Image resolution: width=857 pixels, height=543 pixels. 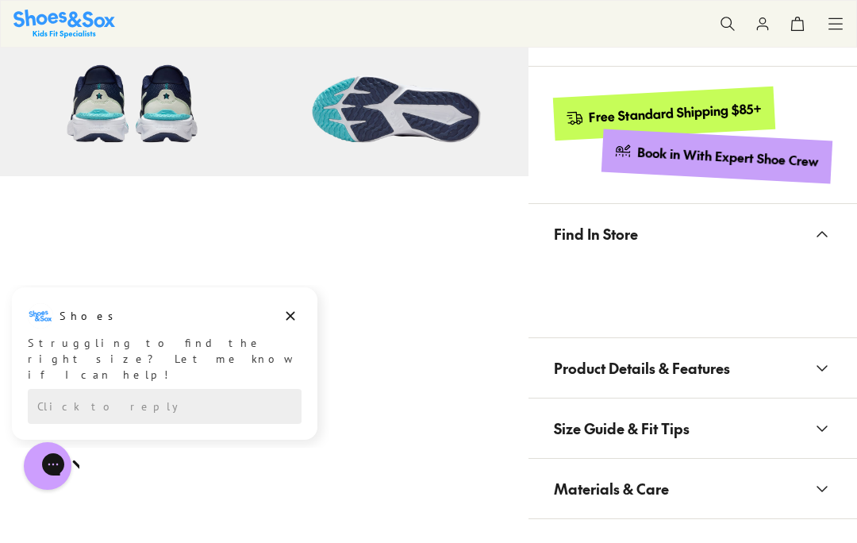 I want to click on span: Size Guide & Fit Tips, so click(x=622, y=428).